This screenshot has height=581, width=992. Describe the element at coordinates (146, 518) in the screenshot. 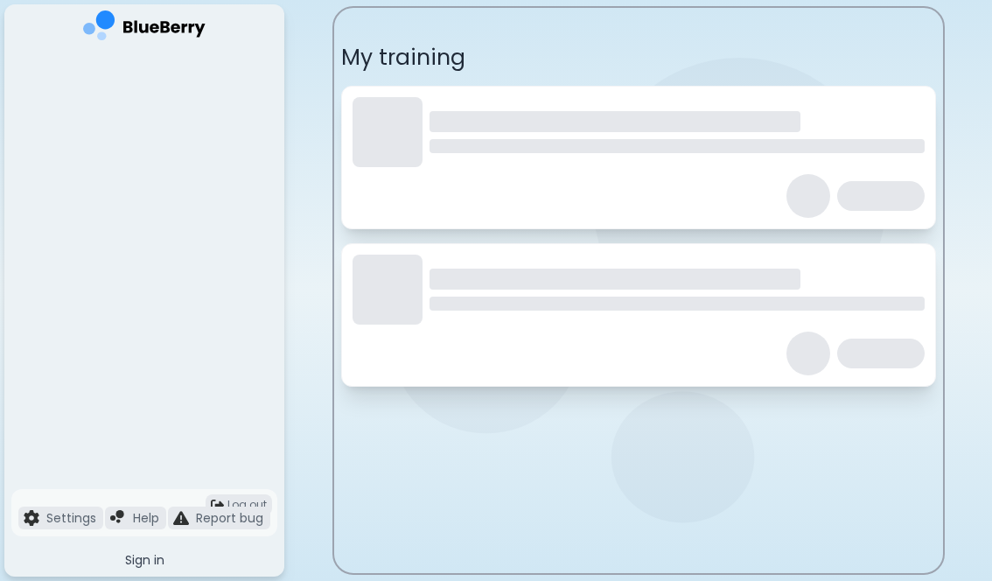

I see `p: Help` at that location.